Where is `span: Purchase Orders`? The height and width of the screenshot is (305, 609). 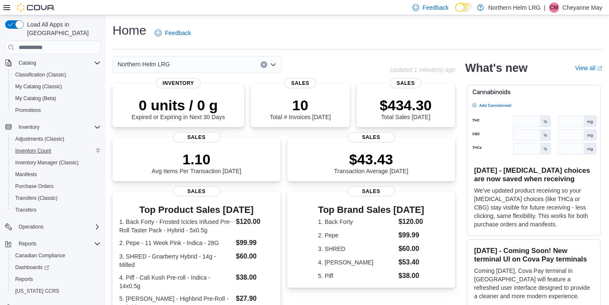
span: Purchase Orders is located at coordinates (56, 186).